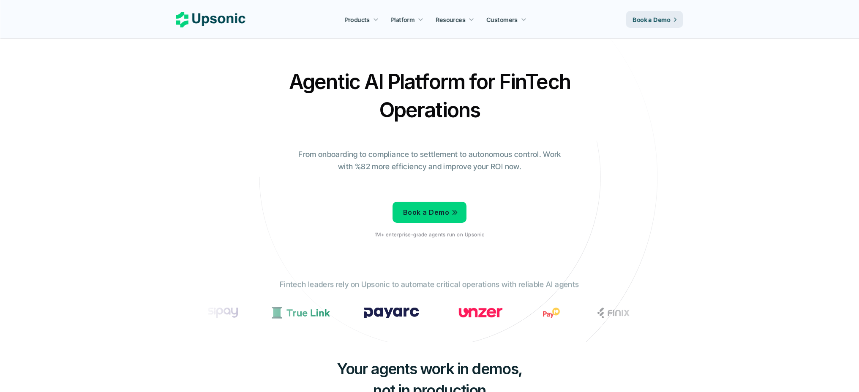 The width and height of the screenshot is (859, 392). I want to click on span: Your agents work in demos,, so click(429, 369).